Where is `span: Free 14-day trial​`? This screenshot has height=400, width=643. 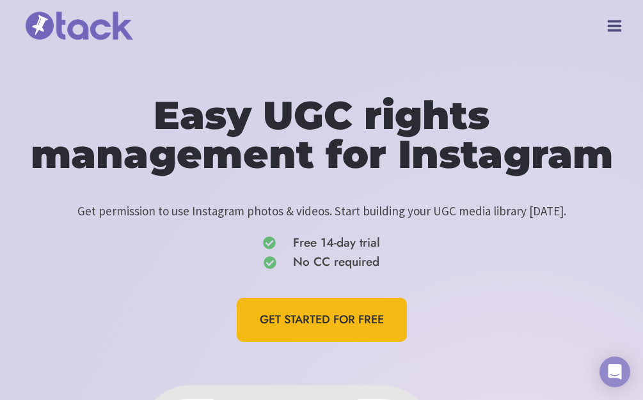 span: Free 14-day trial​ is located at coordinates (336, 243).